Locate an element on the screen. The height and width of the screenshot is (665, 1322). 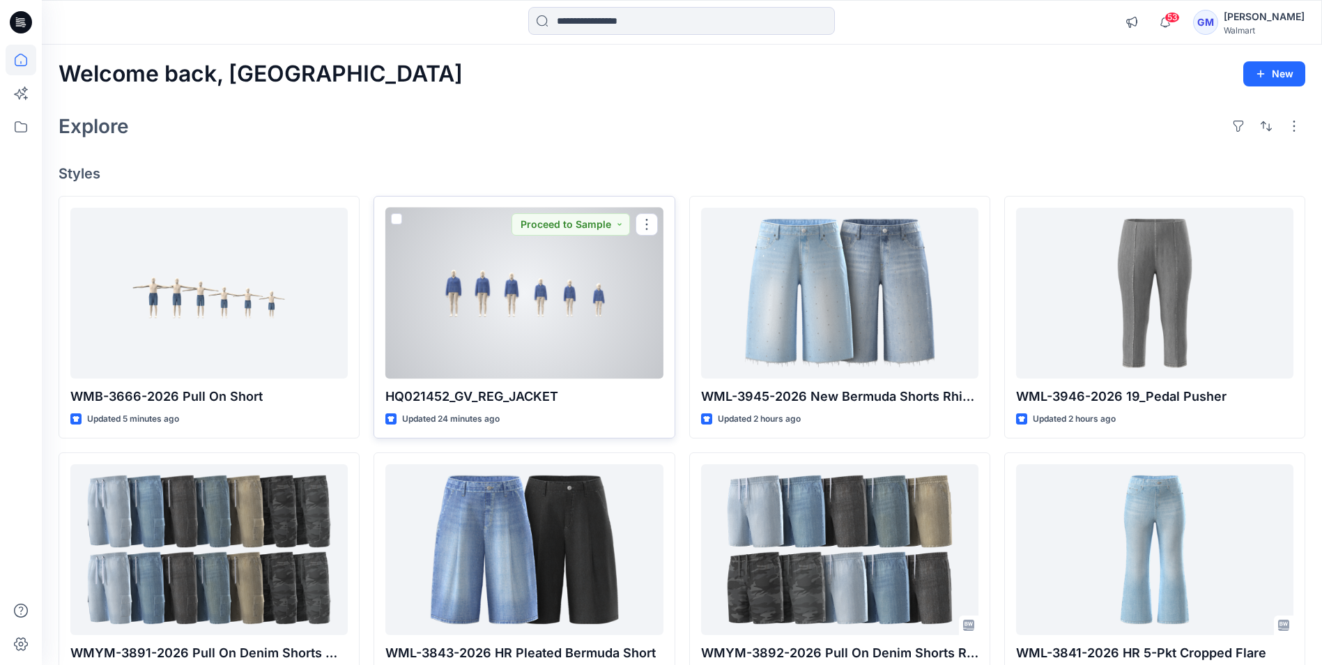
p: WML-3946-2026 19_Pedal Pusher is located at coordinates (1154, 396).